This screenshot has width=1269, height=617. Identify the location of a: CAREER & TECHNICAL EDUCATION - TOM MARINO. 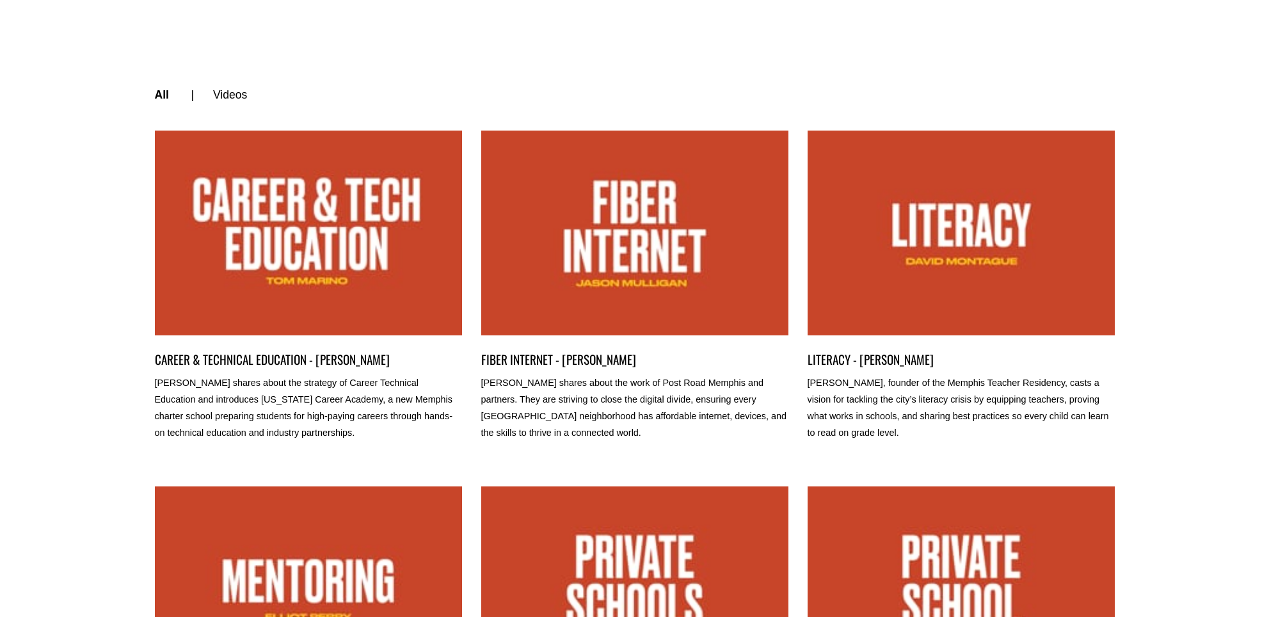
(308, 233).